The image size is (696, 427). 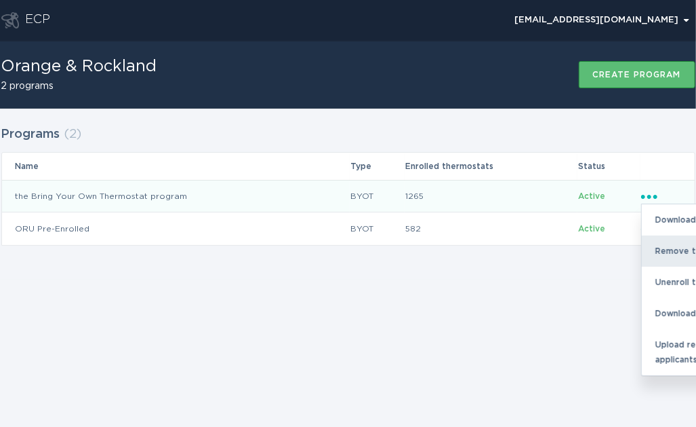 I want to click on h2: 2 programs, so click(x=79, y=86).